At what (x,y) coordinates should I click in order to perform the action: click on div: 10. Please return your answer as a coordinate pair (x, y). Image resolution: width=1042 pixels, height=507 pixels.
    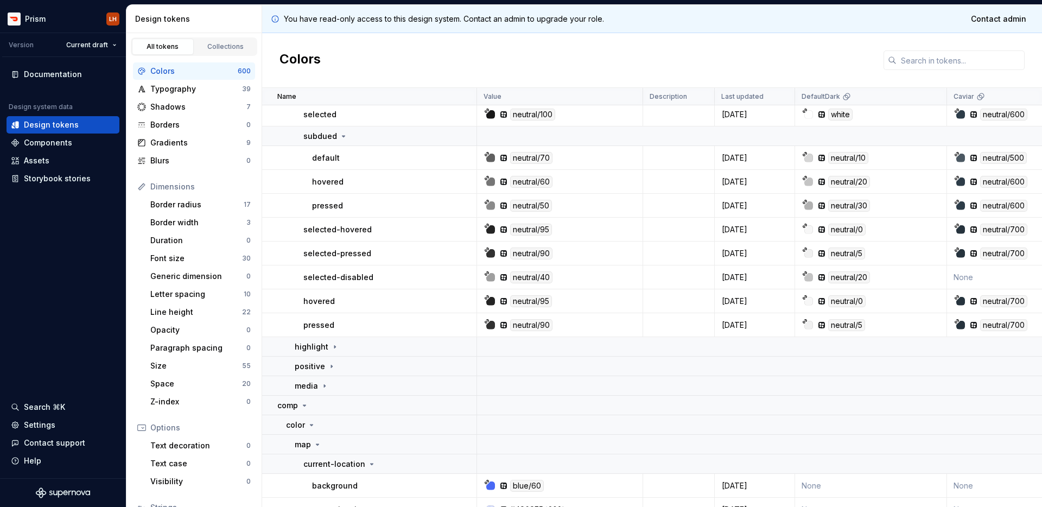
    Looking at the image, I should click on (247, 294).